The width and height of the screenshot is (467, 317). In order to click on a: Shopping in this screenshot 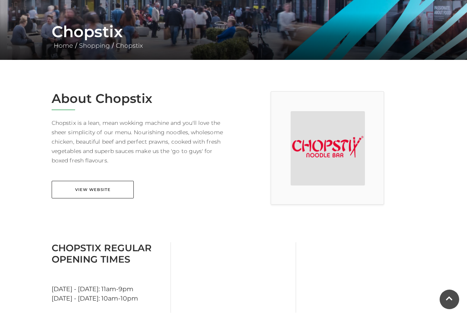, I will do `click(94, 45)`.